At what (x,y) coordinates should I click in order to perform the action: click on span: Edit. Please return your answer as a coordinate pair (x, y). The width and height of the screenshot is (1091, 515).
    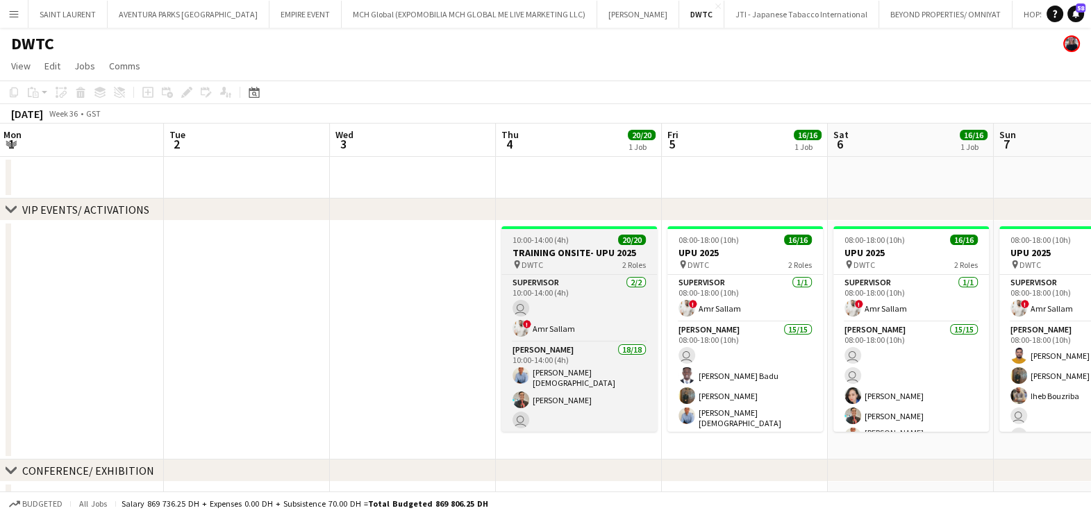
    Looking at the image, I should click on (52, 66).